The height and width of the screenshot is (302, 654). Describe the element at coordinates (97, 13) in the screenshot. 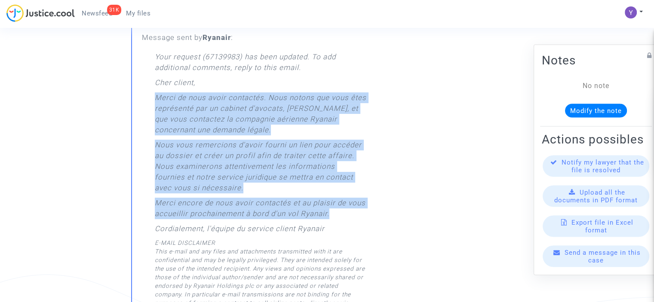

I see `span: Newsfeed` at that location.